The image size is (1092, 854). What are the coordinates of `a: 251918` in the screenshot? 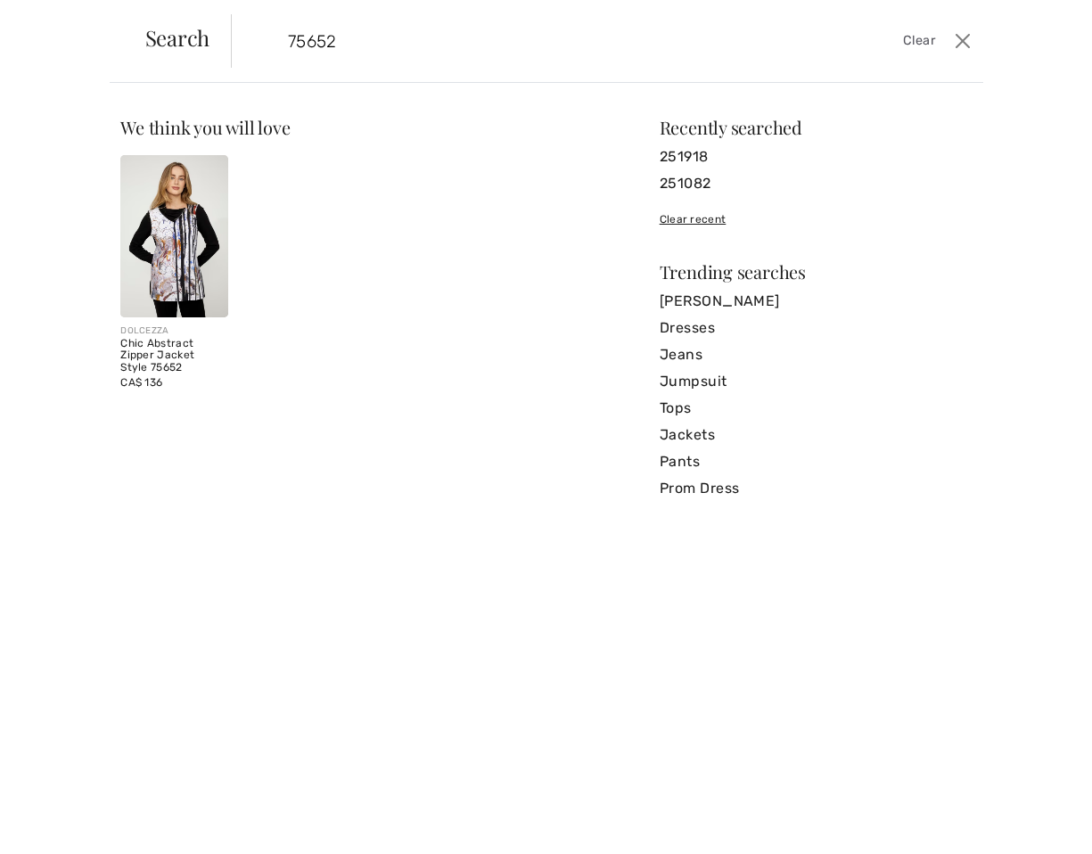 It's located at (816, 157).